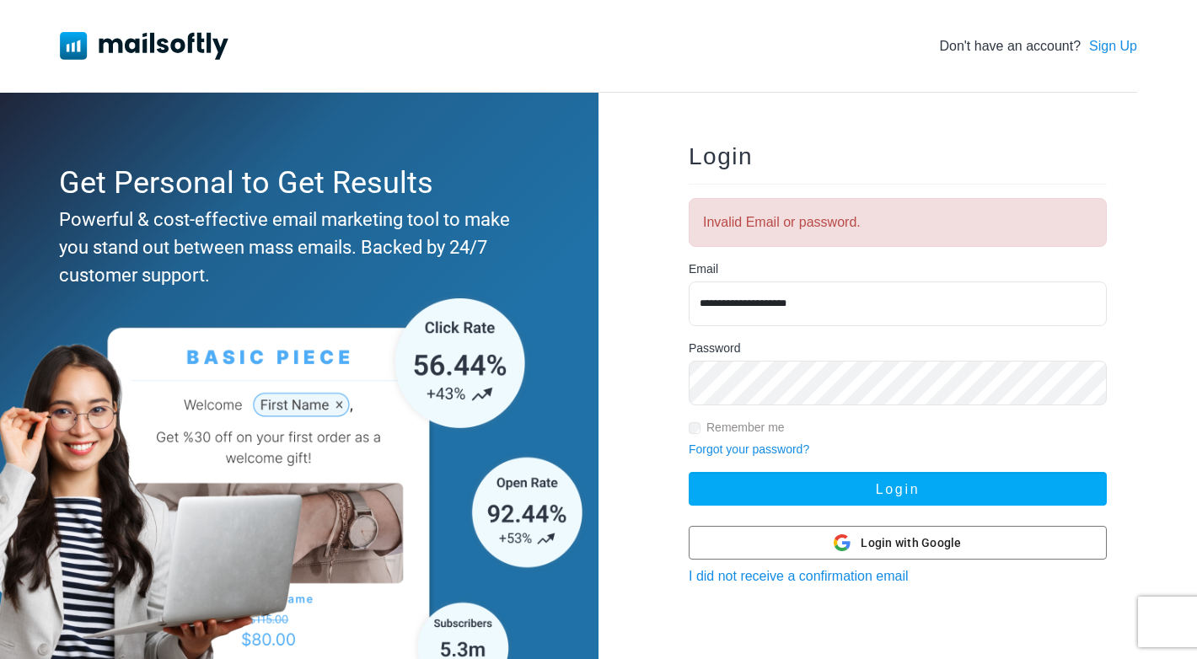  What do you see at coordinates (144, 46) in the screenshot?
I see `img: Mailsoftly` at bounding box center [144, 46].